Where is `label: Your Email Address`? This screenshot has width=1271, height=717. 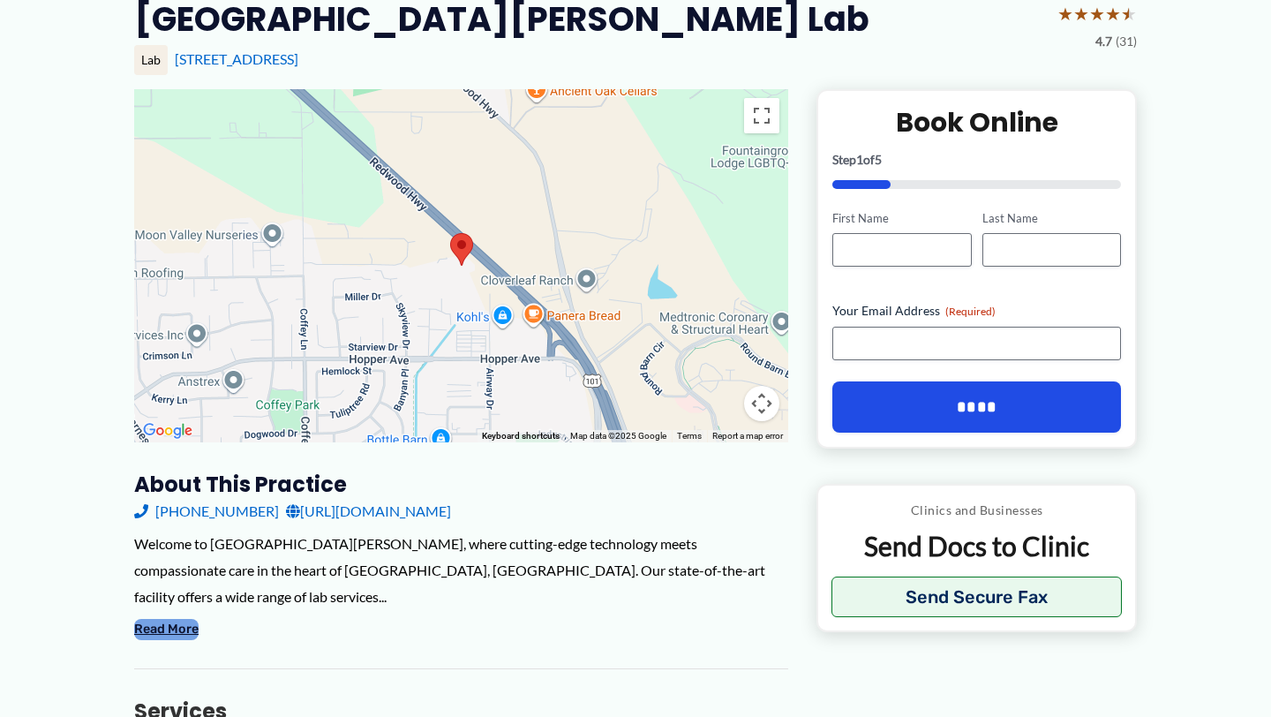 label: Your Email Address is located at coordinates (976, 311).